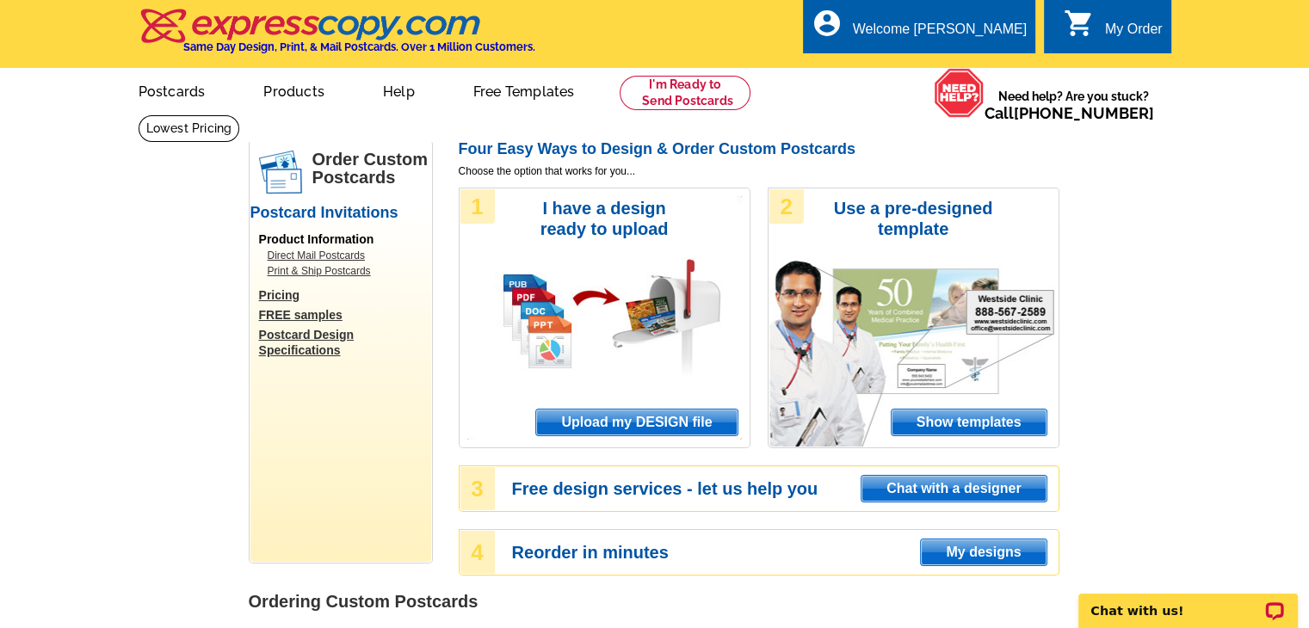 This screenshot has width=1309, height=628. I want to click on h2: Four Easy Ways to Design & Order Custom Postcards, so click(759, 150).